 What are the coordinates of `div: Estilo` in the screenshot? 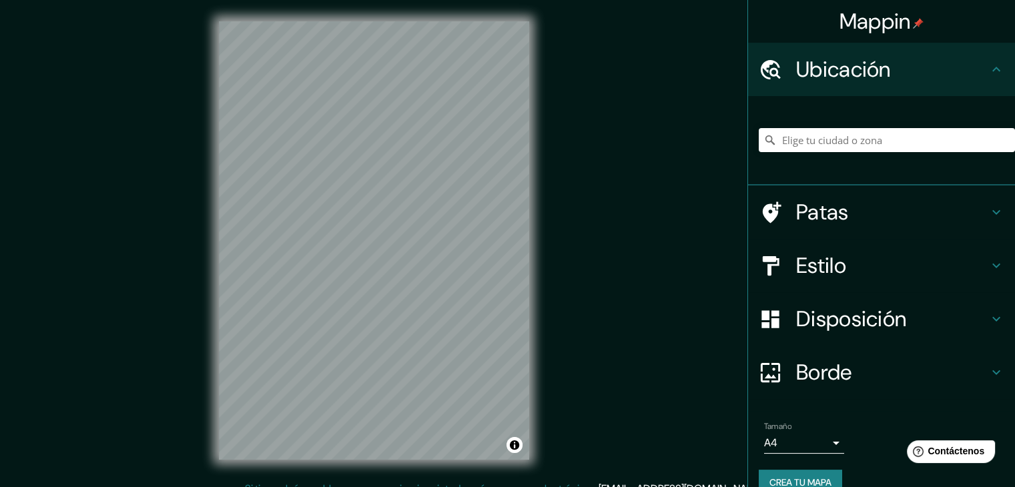 It's located at (882, 266).